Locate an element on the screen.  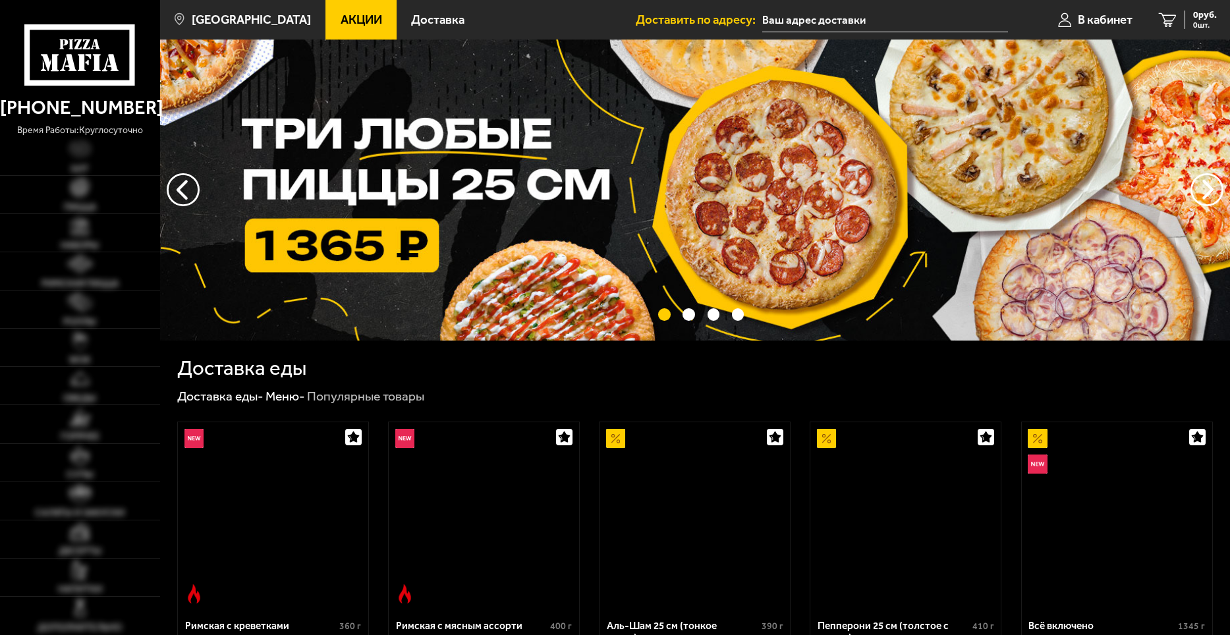
span: Дополнительно is located at coordinates (80, 627).